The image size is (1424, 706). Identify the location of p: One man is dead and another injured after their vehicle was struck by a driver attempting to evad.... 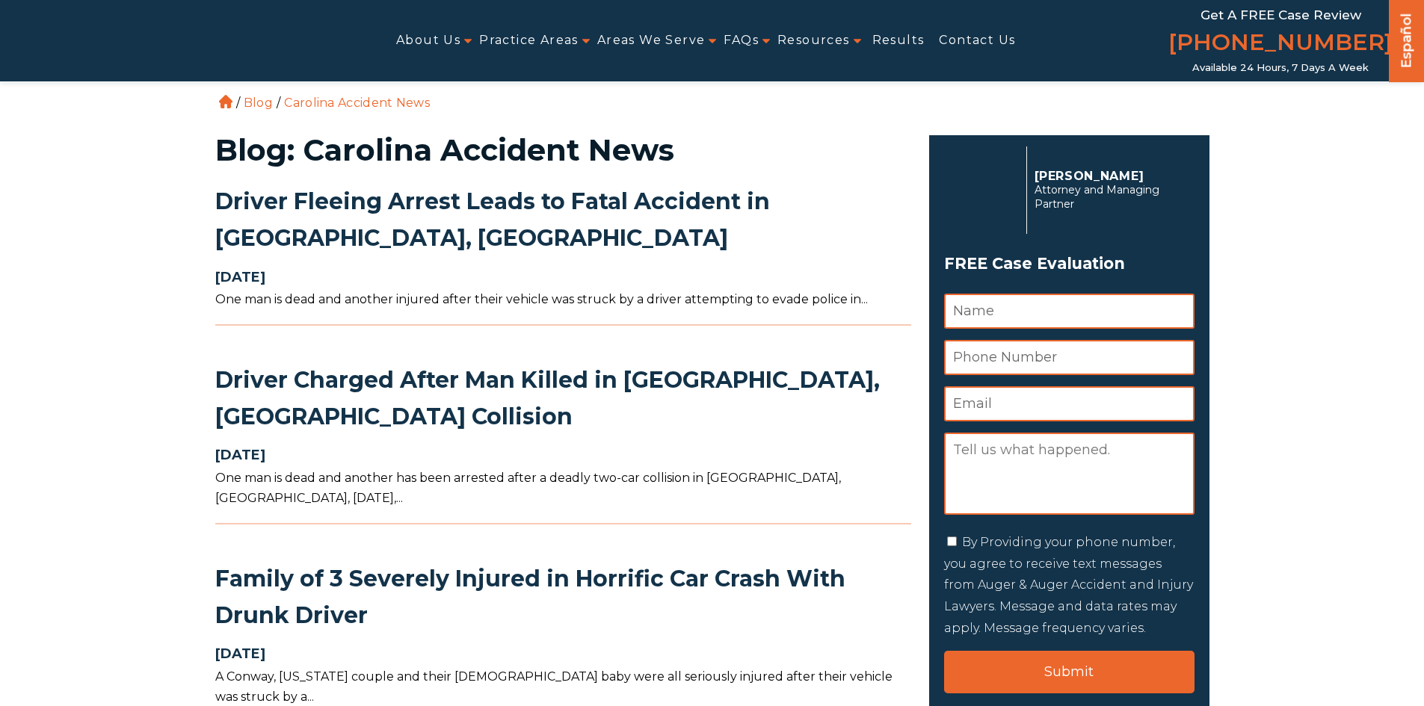
(563, 299).